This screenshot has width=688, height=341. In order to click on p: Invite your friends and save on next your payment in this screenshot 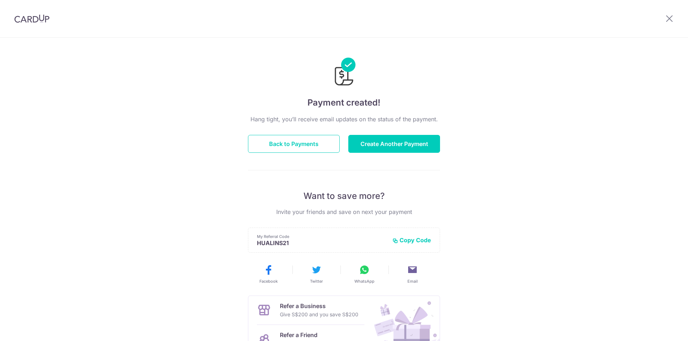, I will do `click(344, 212)`.